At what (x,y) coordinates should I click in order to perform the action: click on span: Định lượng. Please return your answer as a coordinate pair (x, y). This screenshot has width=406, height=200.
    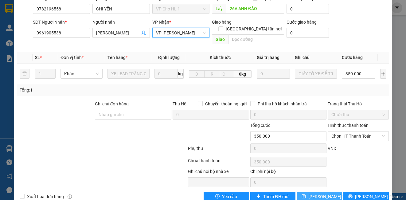
    Looking at the image, I should click on (169, 57).